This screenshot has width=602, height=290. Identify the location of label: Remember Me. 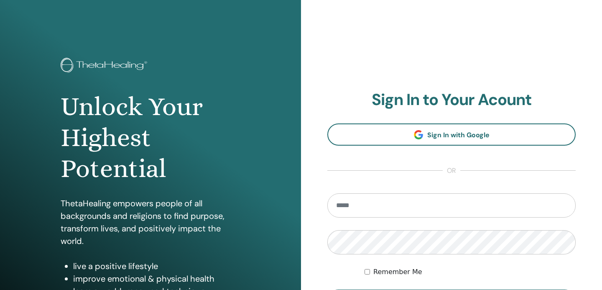
(397, 272).